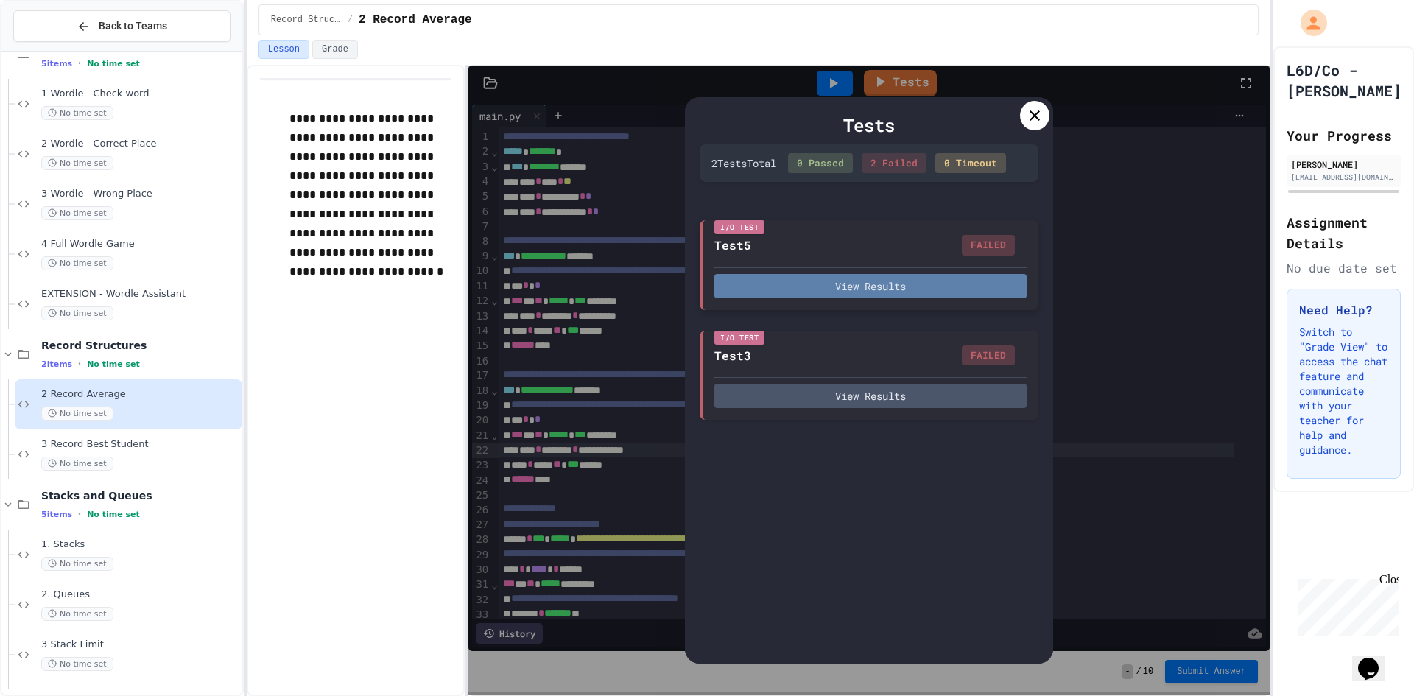 This screenshot has height=696, width=1414. I want to click on div: 0 Passed, so click(820, 164).